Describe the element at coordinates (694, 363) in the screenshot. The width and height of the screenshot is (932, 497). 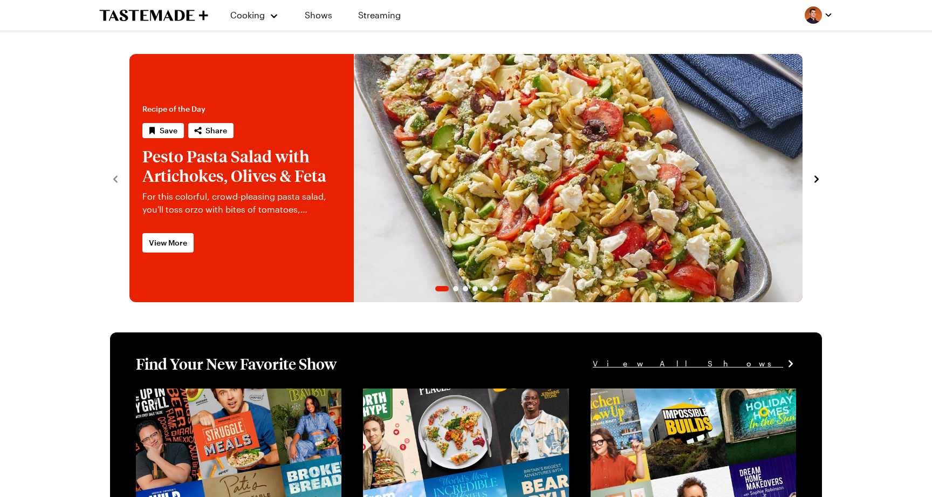
I see `a: View All Shows` at that location.